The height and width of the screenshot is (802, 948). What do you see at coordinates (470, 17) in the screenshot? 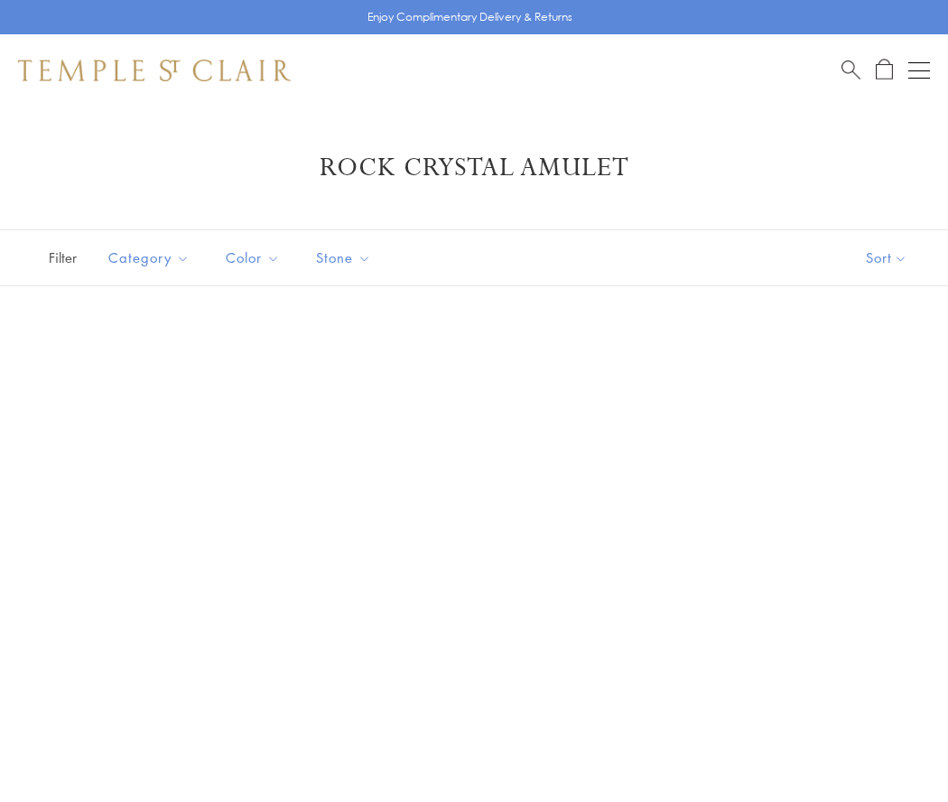
I see `p: Enjoy Complimentary Delivery & Returns` at bounding box center [470, 17].